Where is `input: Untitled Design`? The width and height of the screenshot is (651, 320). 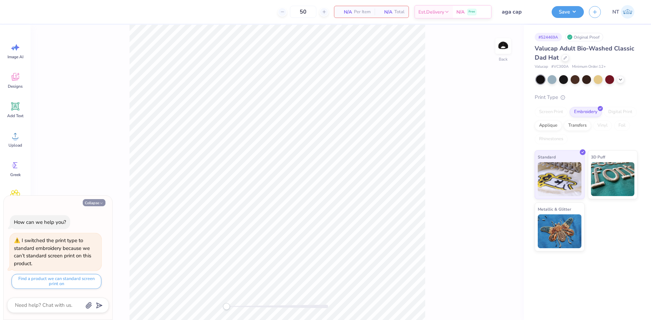 input: Untitled Design is located at coordinates (521, 12).